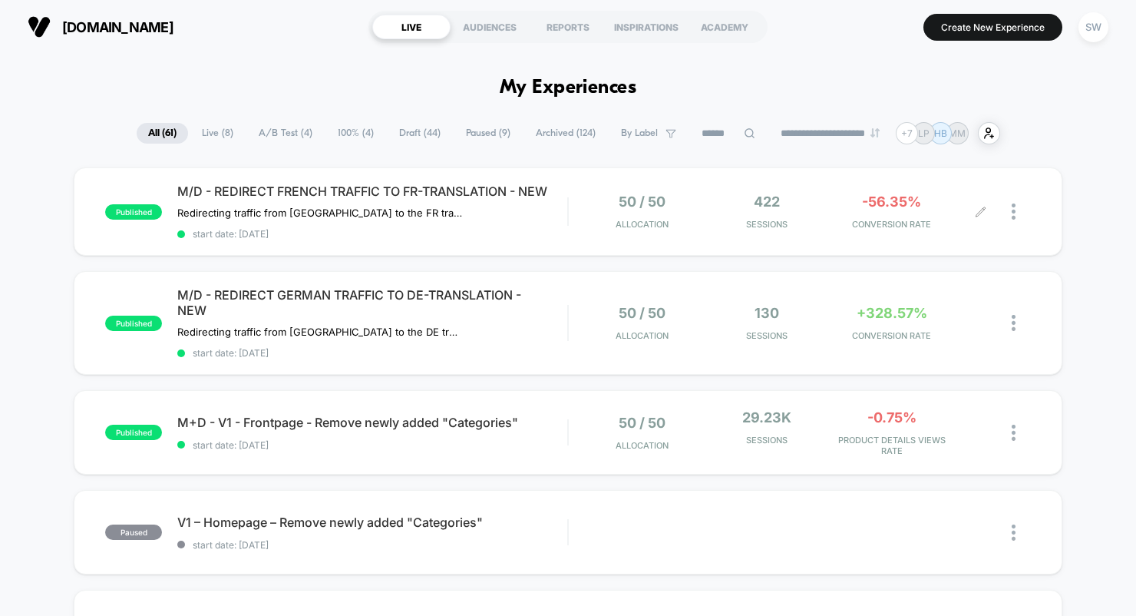  I want to click on button: Create New Experience, so click(993, 27).